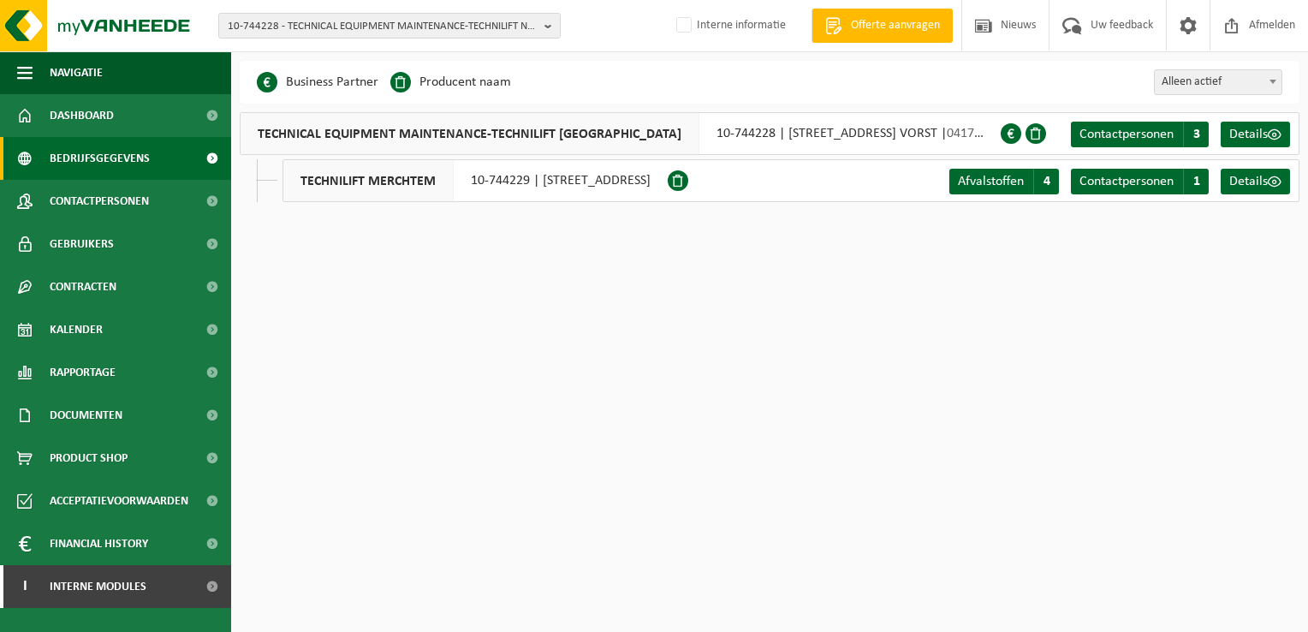 Image resolution: width=1308 pixels, height=632 pixels. What do you see at coordinates (119, 501) in the screenshot?
I see `span: Acceptatievoorwaarden` at bounding box center [119, 501].